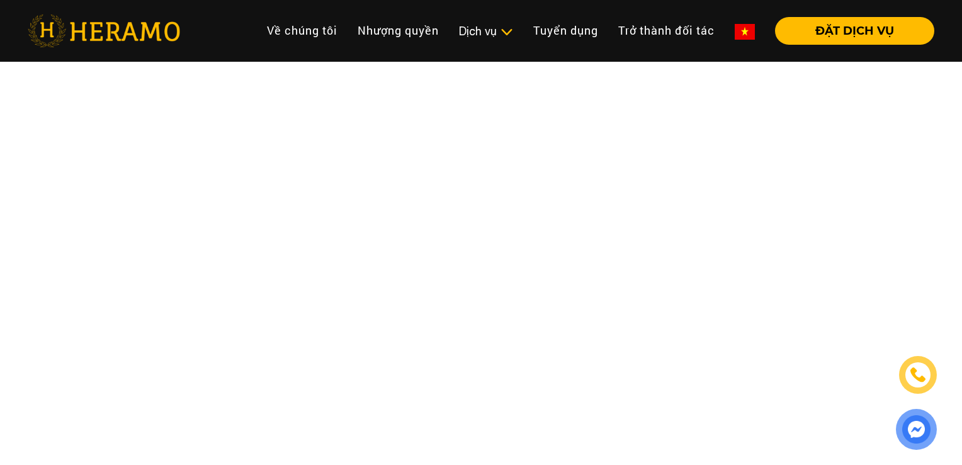 This screenshot has width=962, height=465. What do you see at coordinates (850, 31) in the screenshot?
I see `a: ĐẶT DỊCH VỤ` at bounding box center [850, 31].